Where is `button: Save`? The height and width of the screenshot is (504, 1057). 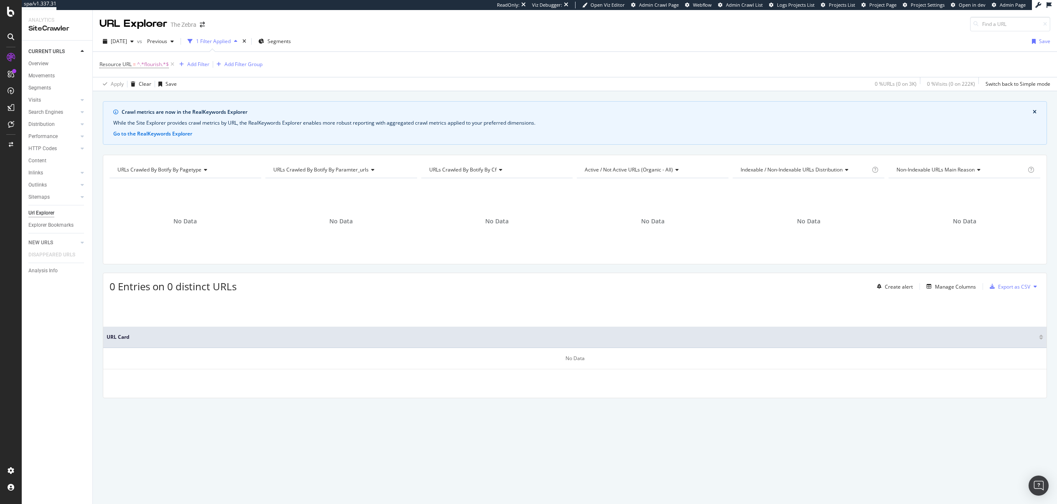 button: Save is located at coordinates (1040, 41).